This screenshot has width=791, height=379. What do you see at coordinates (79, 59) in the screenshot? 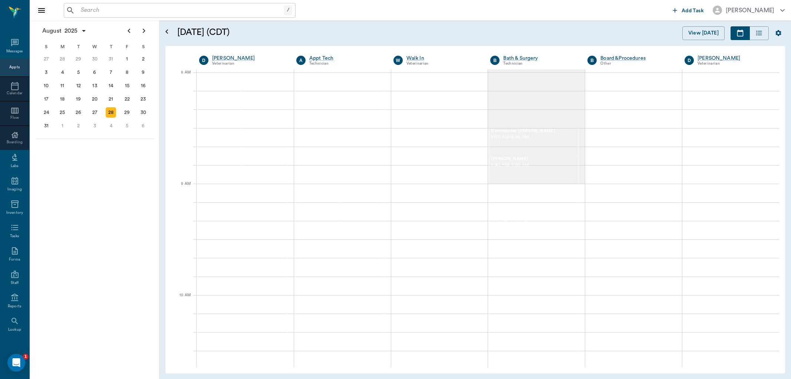
I see `div: Tuesday, July 29, 2025` at bounding box center [79, 59].